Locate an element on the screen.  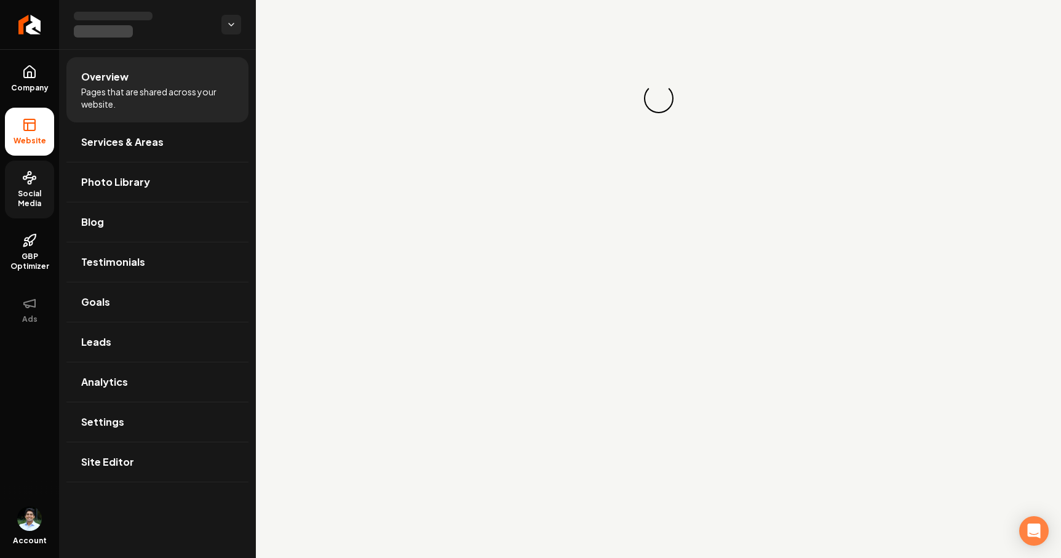
a: Site Editor is located at coordinates (157, 462).